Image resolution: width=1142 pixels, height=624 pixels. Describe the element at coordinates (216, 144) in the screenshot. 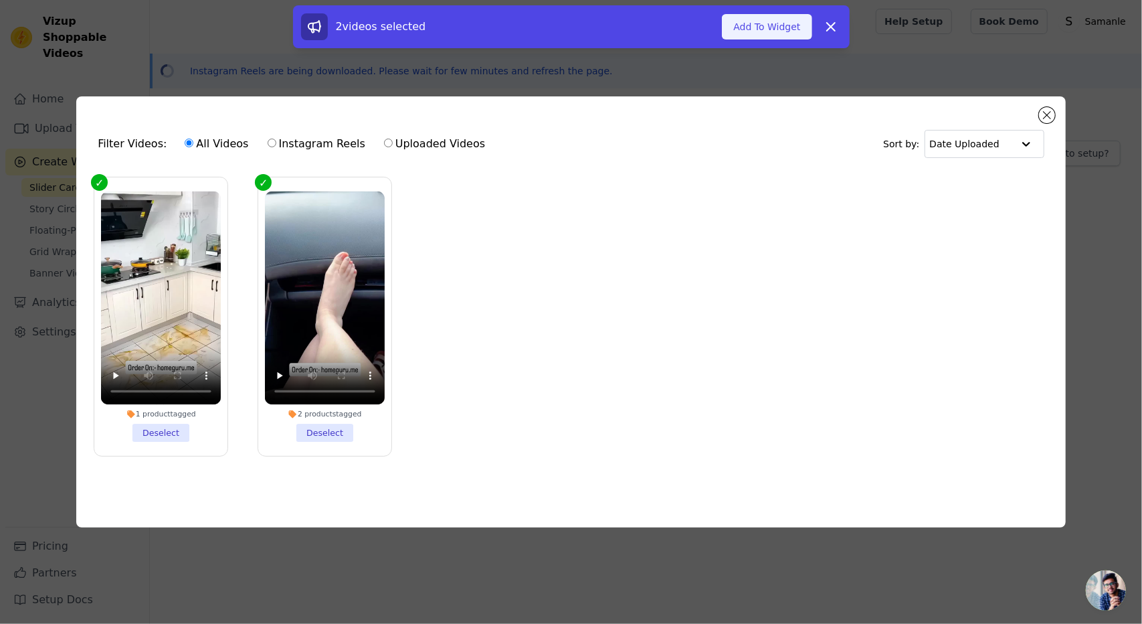

I see `label: All Videos` at that location.